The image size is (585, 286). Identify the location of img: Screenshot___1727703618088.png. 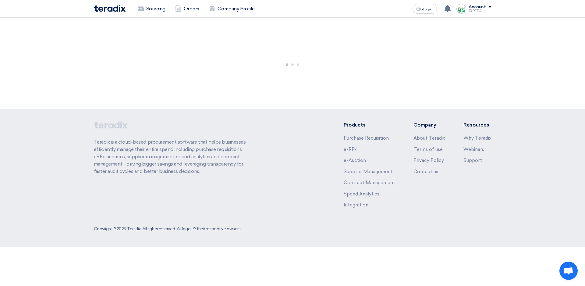
(461, 9).